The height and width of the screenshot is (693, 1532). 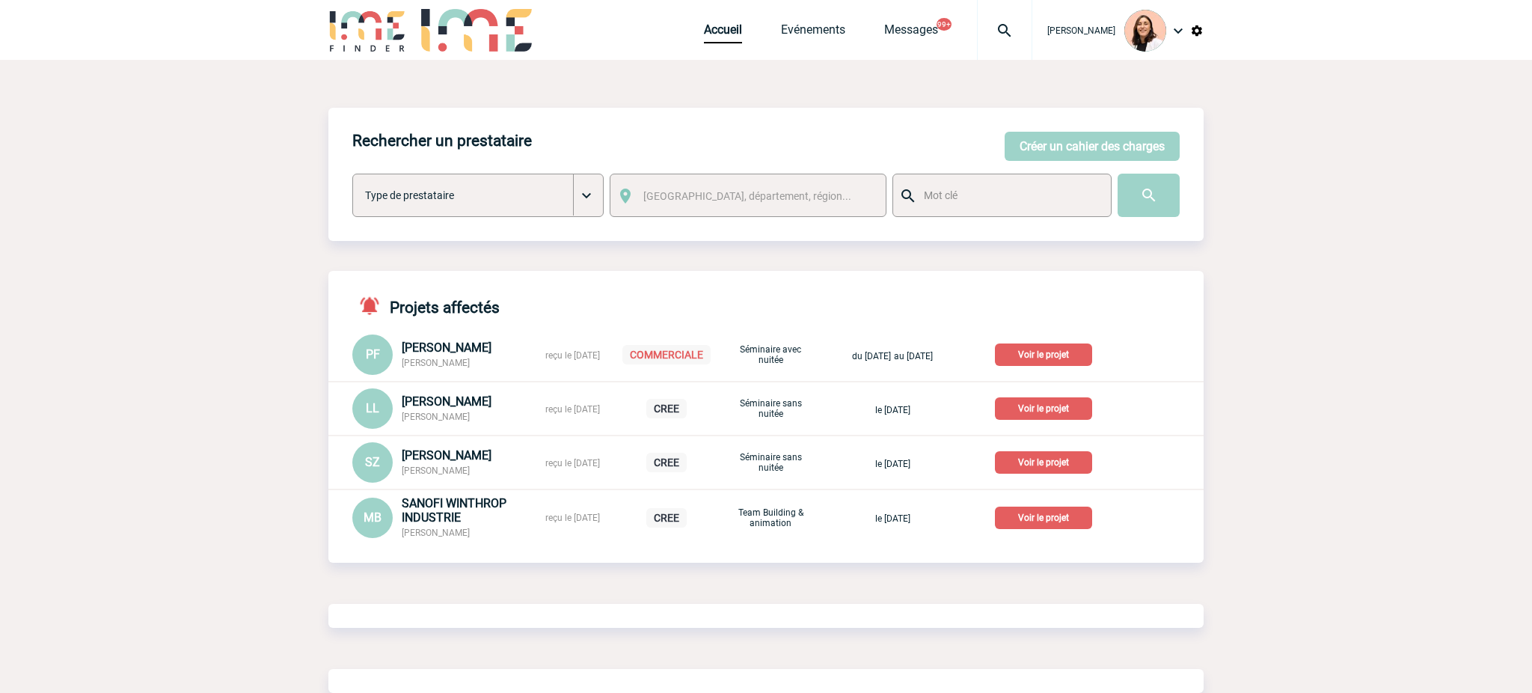 What do you see at coordinates (454, 510) in the screenshot?
I see `span: SANOFI WINTHROP INDUSTRIE` at bounding box center [454, 510].